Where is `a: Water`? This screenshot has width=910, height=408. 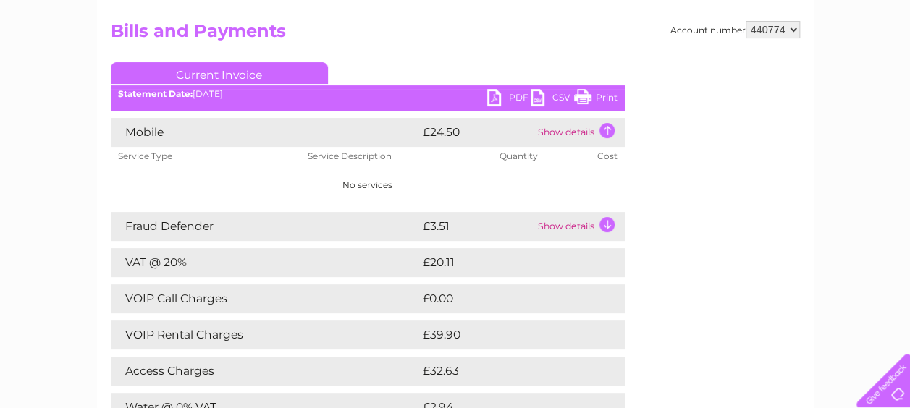
a: Water is located at coordinates (669, 67).